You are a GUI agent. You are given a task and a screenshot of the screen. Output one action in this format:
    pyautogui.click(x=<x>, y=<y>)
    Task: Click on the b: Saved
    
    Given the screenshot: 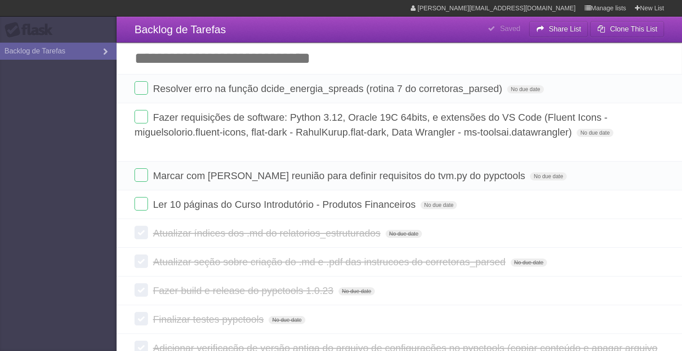 What is the action you would take?
    pyautogui.click(x=510, y=28)
    